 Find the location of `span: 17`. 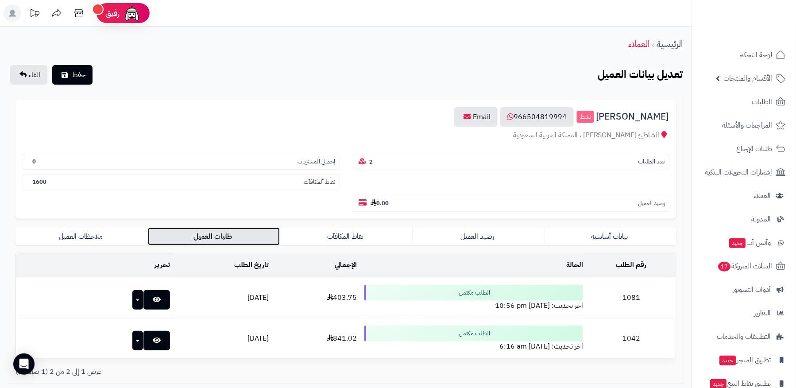

span: 17 is located at coordinates (725, 266).